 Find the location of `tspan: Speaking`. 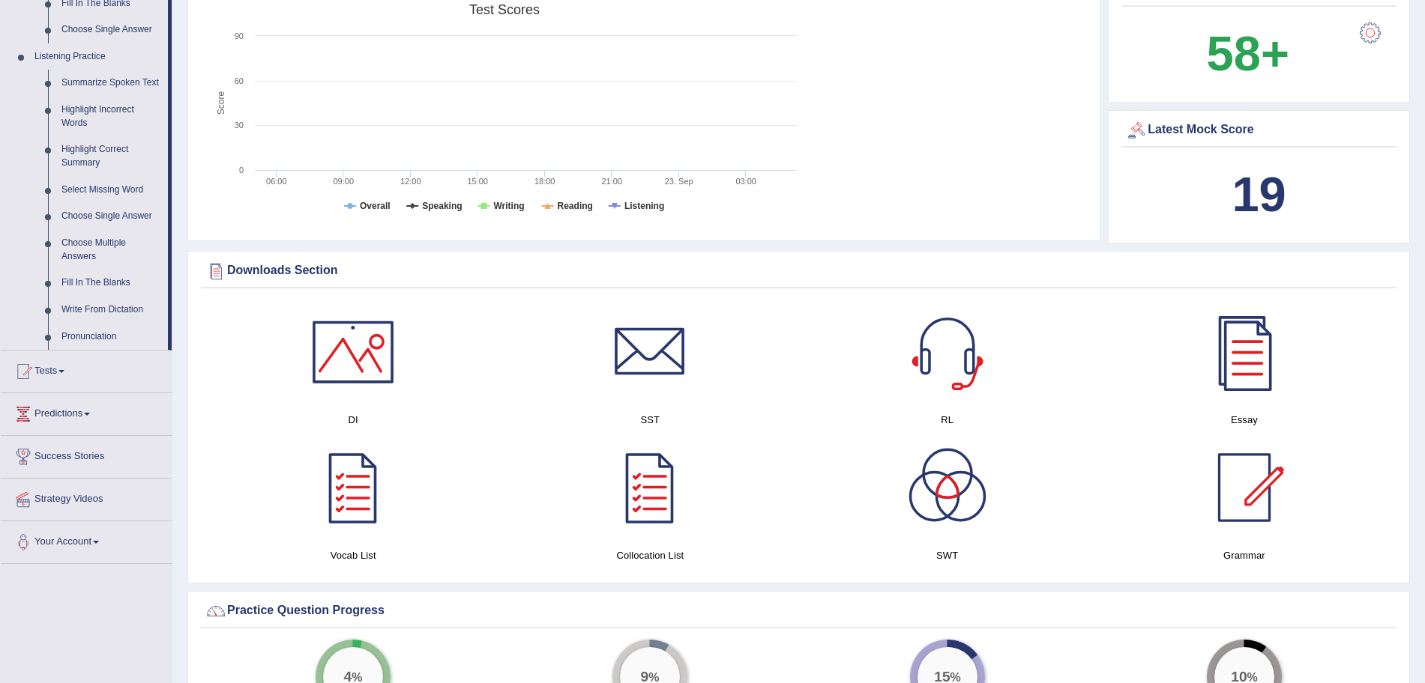

tspan: Speaking is located at coordinates (441, 206).